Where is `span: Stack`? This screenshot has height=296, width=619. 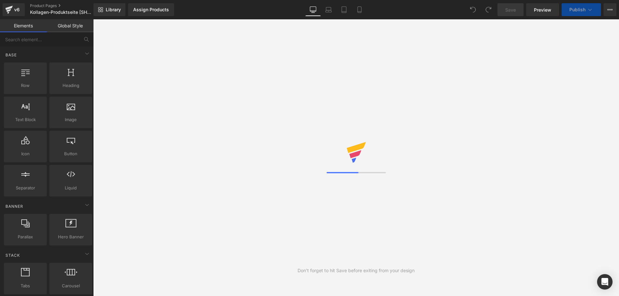
span: Stack is located at coordinates (13, 255).